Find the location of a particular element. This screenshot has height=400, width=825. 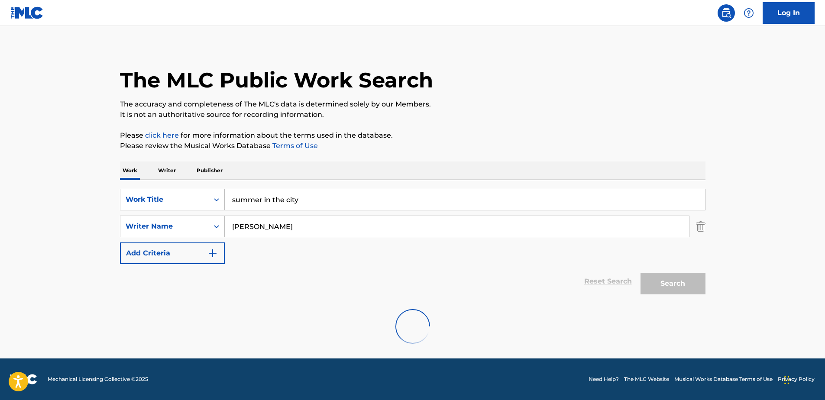

img: preloader is located at coordinates (412, 326).